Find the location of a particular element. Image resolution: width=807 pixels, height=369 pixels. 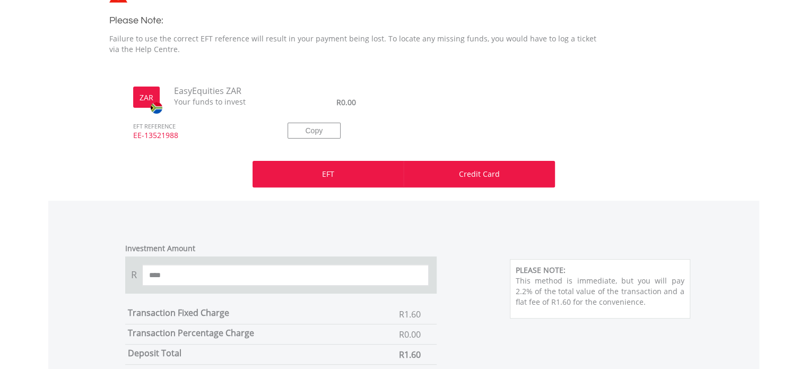

button: Copy is located at coordinates (314, 130).